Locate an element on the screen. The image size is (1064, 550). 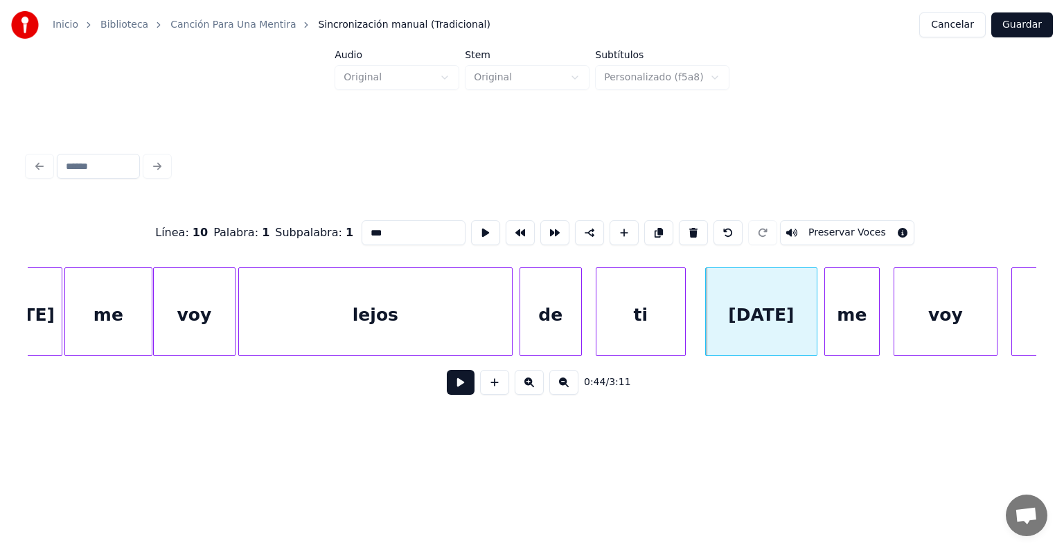
span: 0:44 is located at coordinates (594, 382).